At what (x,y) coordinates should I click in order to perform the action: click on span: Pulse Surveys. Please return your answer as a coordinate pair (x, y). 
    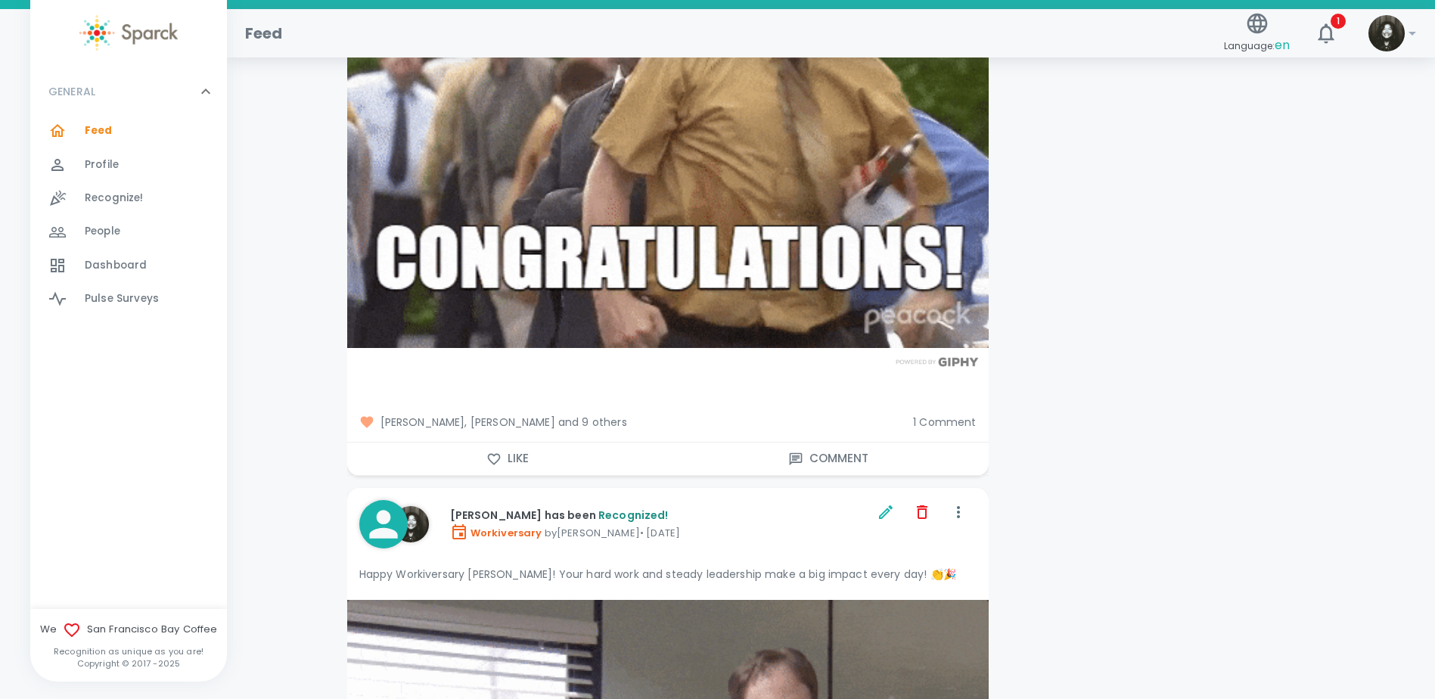
    Looking at the image, I should click on (122, 299).